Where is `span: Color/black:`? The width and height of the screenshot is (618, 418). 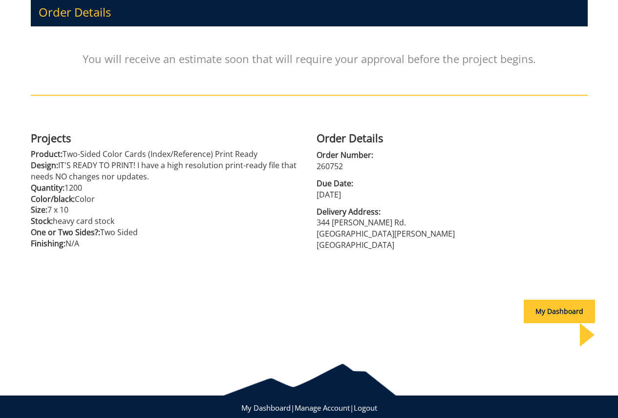 span: Color/black: is located at coordinates (53, 199).